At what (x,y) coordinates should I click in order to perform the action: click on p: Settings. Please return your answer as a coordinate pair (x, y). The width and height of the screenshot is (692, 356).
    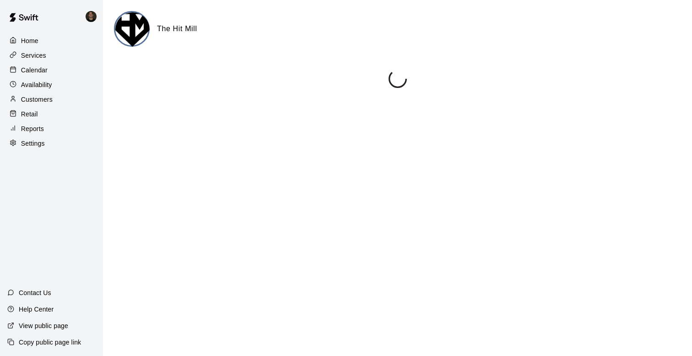
    Looking at the image, I should click on (33, 143).